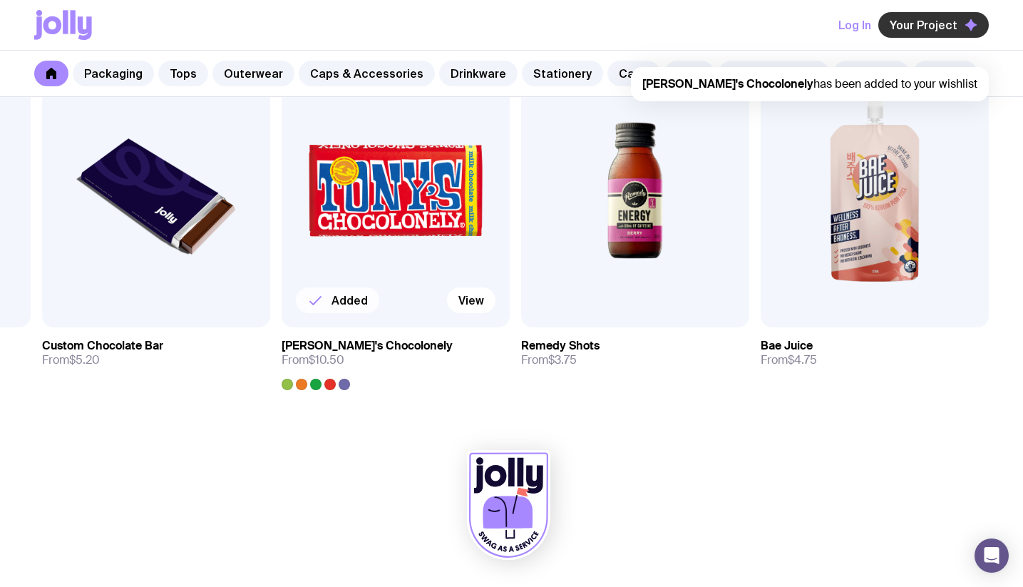 Image resolution: width=1023 pixels, height=587 pixels. Describe the element at coordinates (337, 300) in the screenshot. I see `button: Added` at that location.